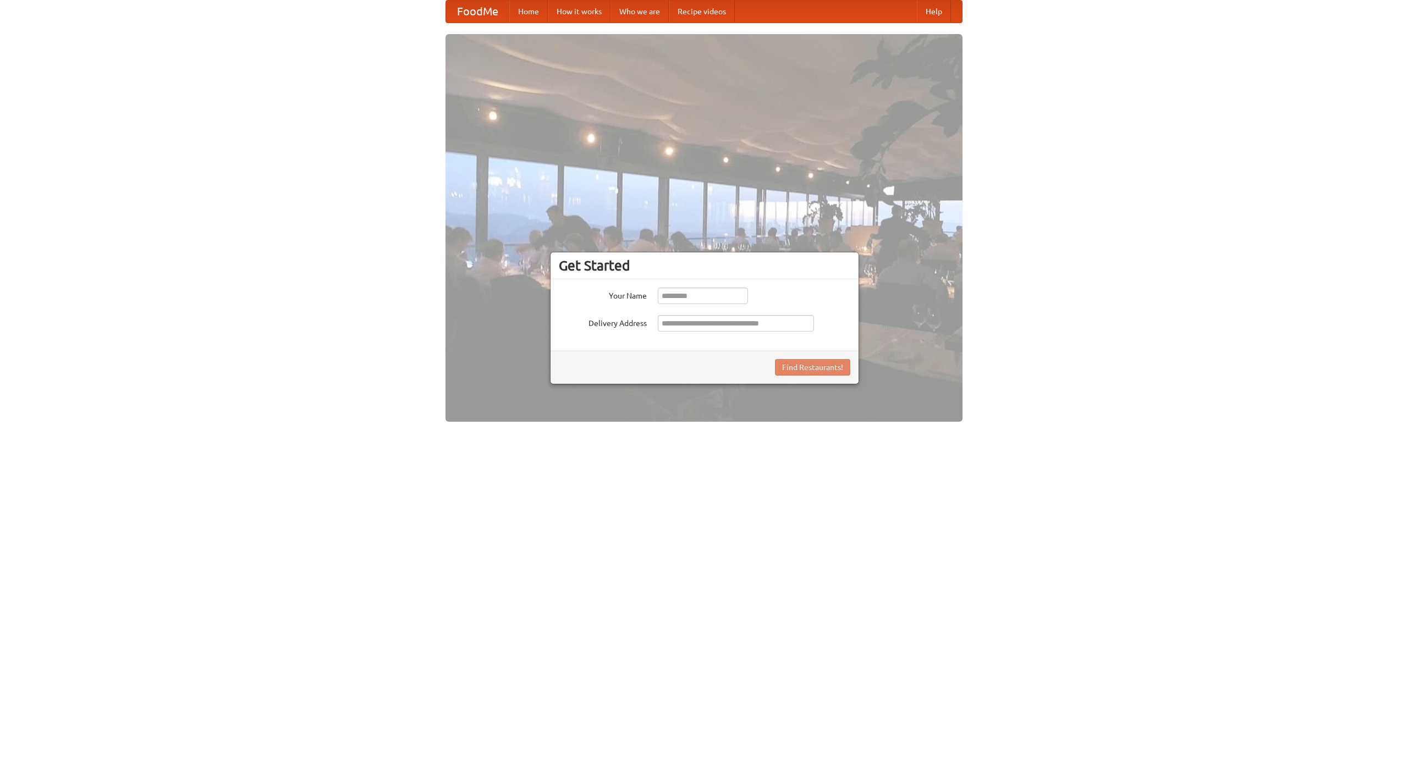 This screenshot has height=778, width=1408. Describe the element at coordinates (603, 294) in the screenshot. I see `label: Your Name` at that location.